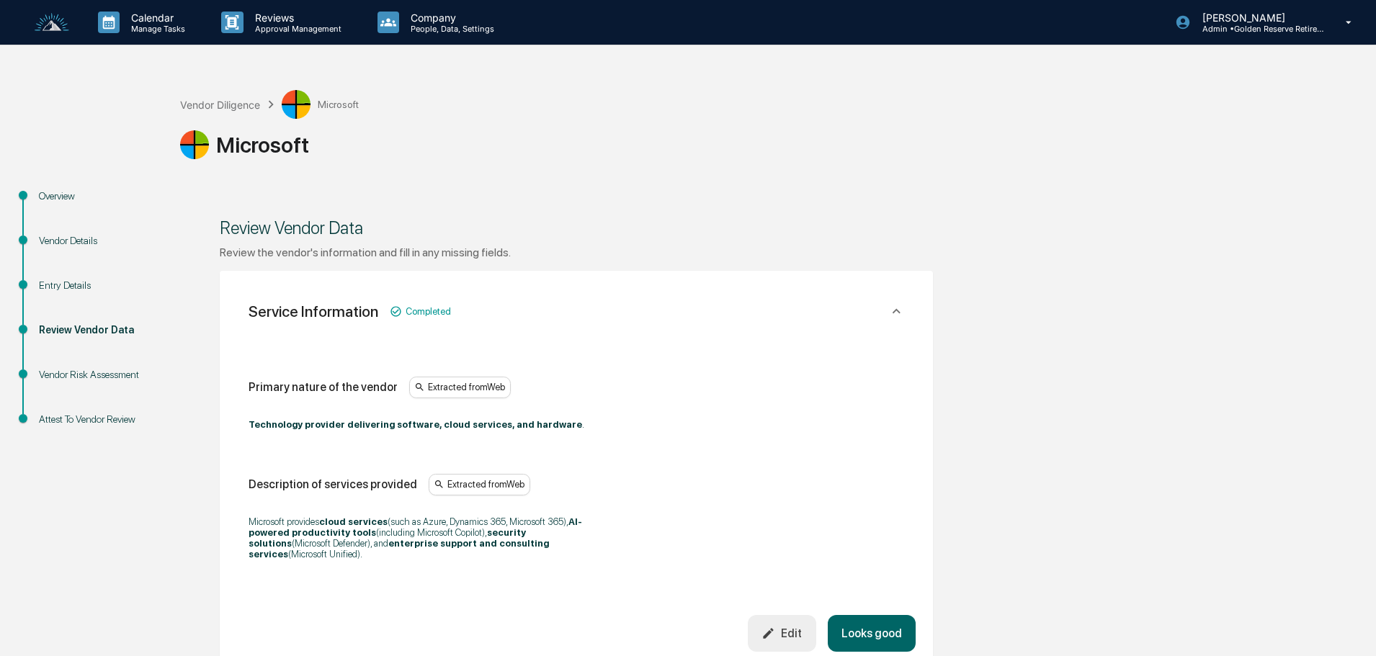 The image size is (1376, 656). What do you see at coordinates (98, 241) in the screenshot?
I see `div: Vendor Details` at bounding box center [98, 241].